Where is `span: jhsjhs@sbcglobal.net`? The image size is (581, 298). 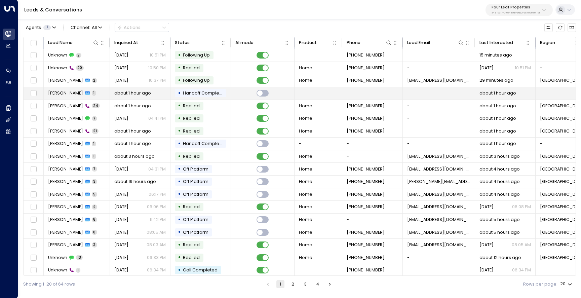 span: jhsjhs@sbcglobal.net is located at coordinates (439, 156).